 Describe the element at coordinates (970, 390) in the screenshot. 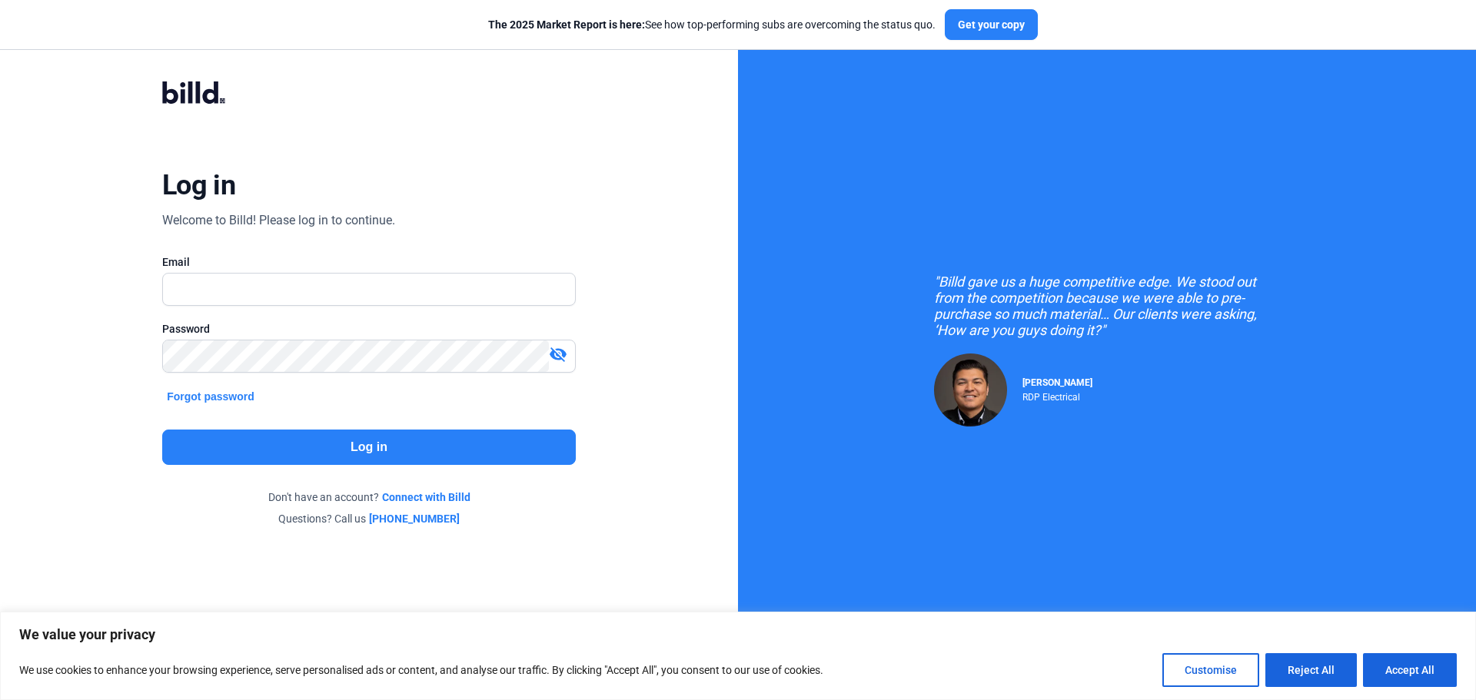

I see `img: Raul Pacheco` at that location.